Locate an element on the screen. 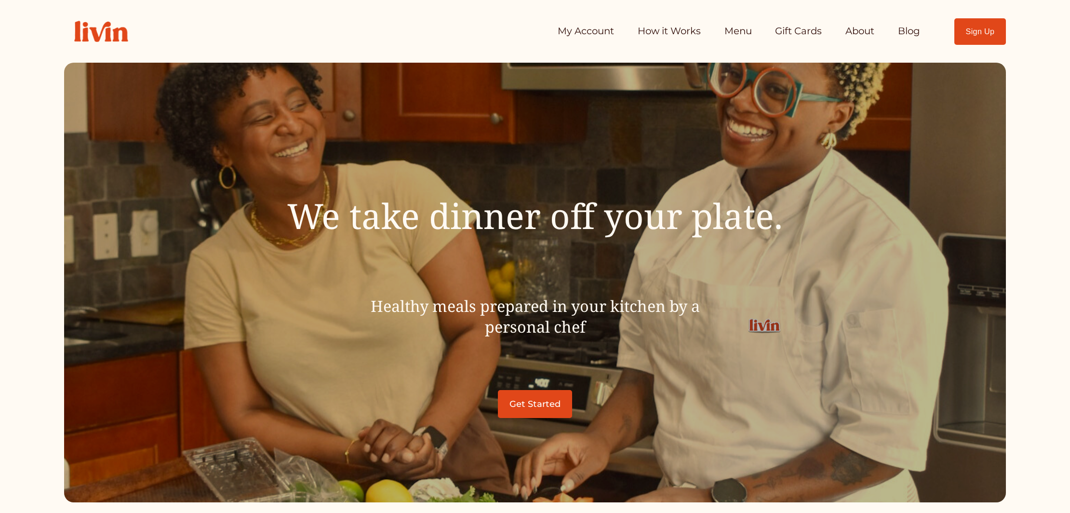 This screenshot has width=1070, height=513. img: Livin is located at coordinates (101, 31).